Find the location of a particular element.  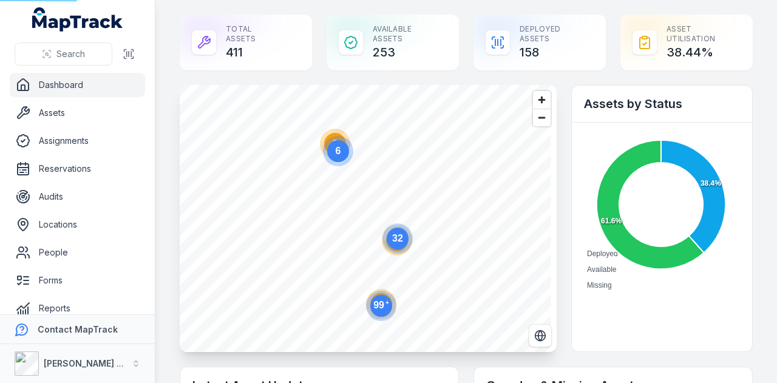

span: Deployed is located at coordinates (602, 254).